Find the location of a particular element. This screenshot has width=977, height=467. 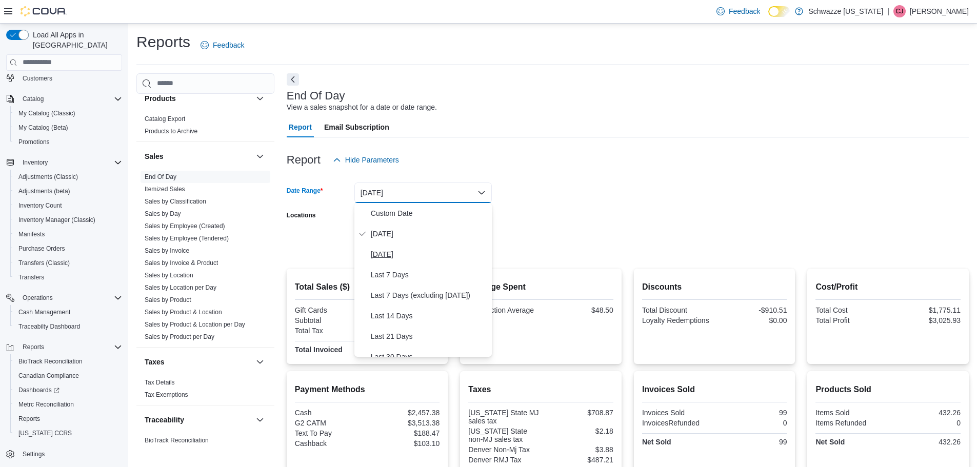

div: $3.88 is located at coordinates (578, 450).